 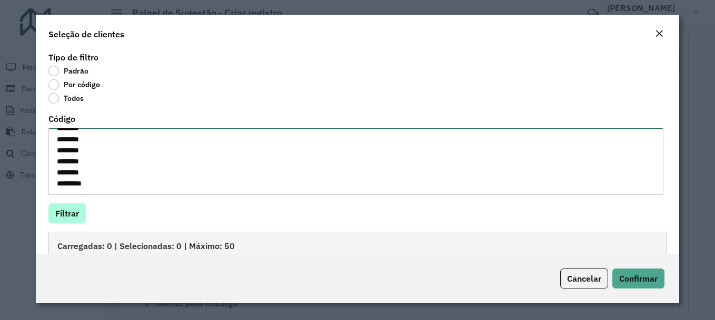 What do you see at coordinates (68, 71) in the screenshot?
I see `label: Padrão` at bounding box center [68, 71].